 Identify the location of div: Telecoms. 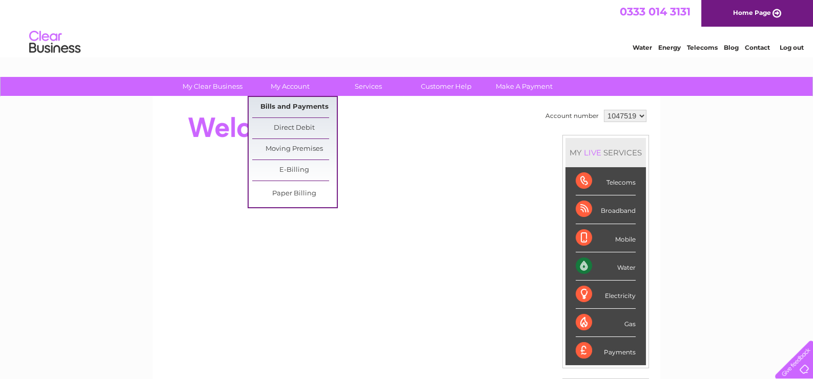
(605, 181).